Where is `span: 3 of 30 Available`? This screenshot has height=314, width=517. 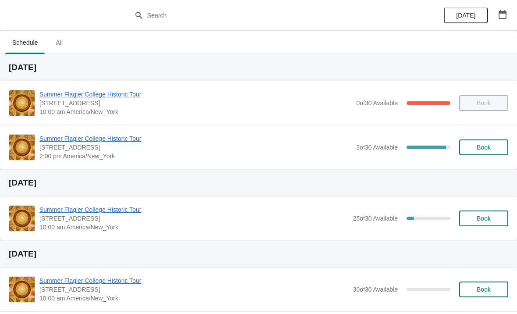
span: 3 of 30 Available is located at coordinates (377, 147).